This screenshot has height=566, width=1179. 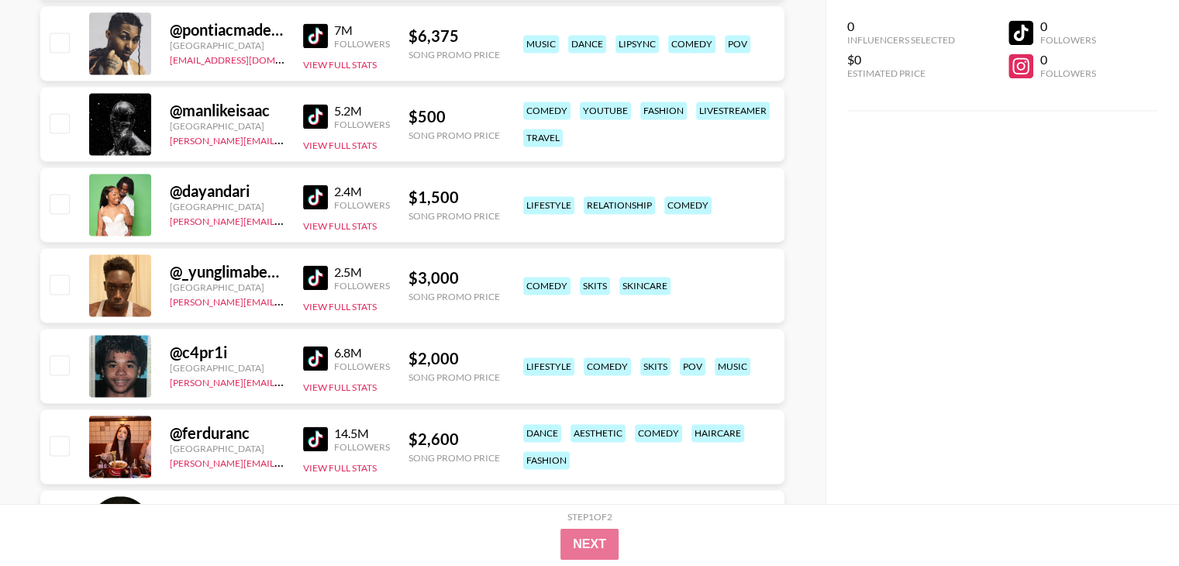 What do you see at coordinates (227, 191) in the screenshot?
I see `div: @ dayandari` at bounding box center [227, 191].